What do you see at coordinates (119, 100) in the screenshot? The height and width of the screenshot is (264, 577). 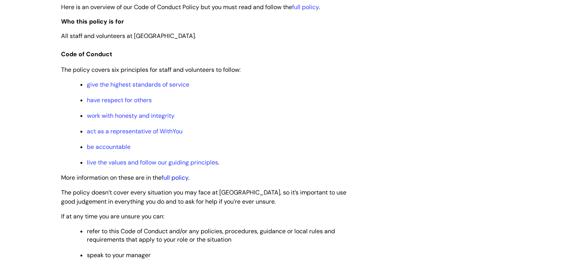 I see `a: have respect for others` at bounding box center [119, 100].